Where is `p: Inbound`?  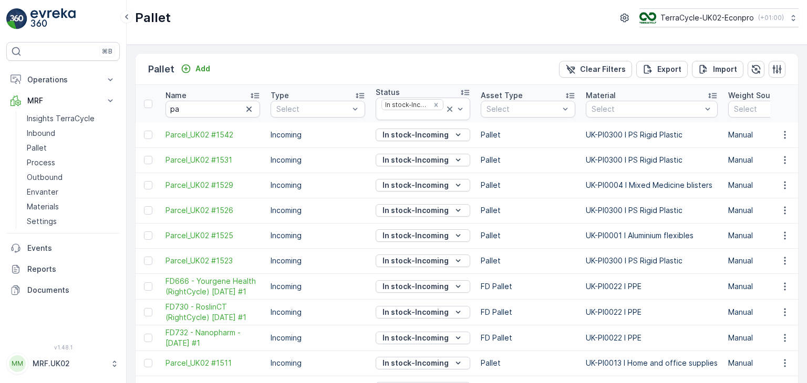
p: Inbound is located at coordinates (41, 133).